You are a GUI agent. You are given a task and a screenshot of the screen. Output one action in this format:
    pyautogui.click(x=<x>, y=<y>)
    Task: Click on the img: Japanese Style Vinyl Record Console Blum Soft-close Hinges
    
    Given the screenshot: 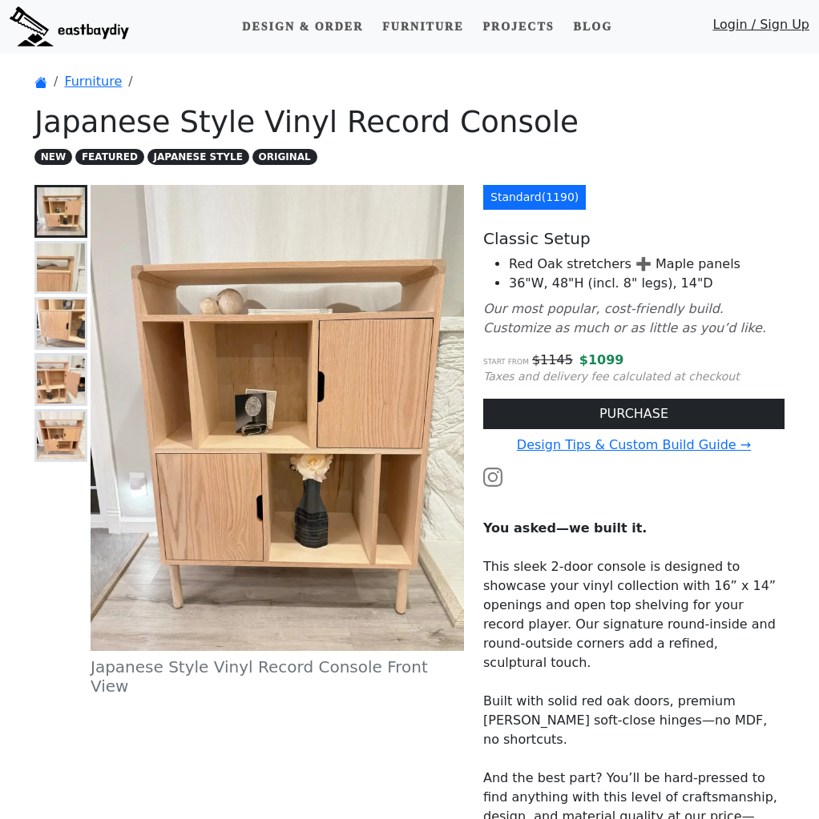 What is the action you would take?
    pyautogui.click(x=61, y=380)
    